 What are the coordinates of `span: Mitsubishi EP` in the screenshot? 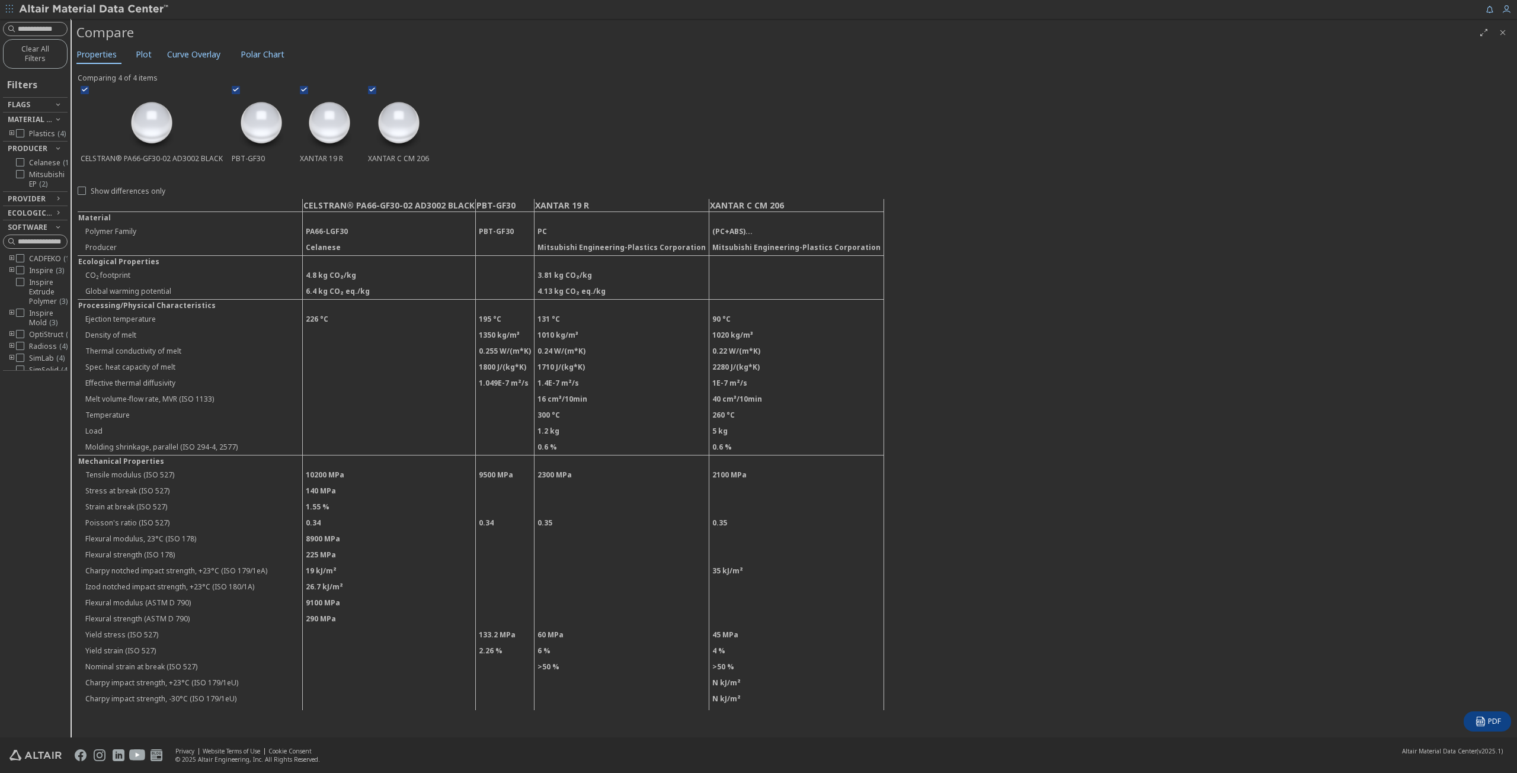 It's located at (47, 180).